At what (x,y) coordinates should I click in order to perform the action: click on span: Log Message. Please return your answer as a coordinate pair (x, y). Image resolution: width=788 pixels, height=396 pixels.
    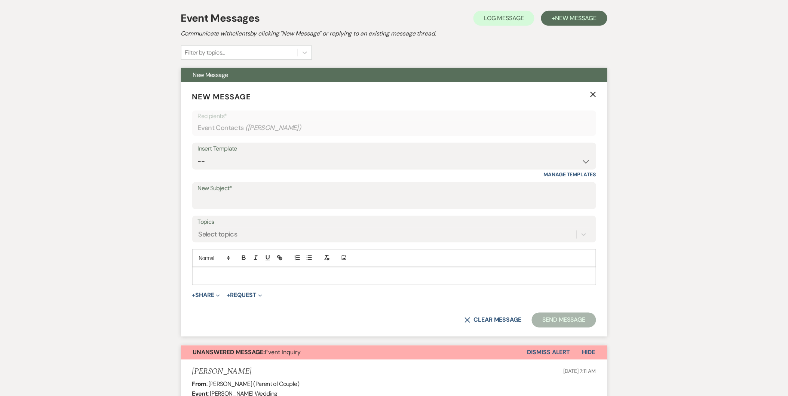
    Looking at the image, I should click on (504, 18).